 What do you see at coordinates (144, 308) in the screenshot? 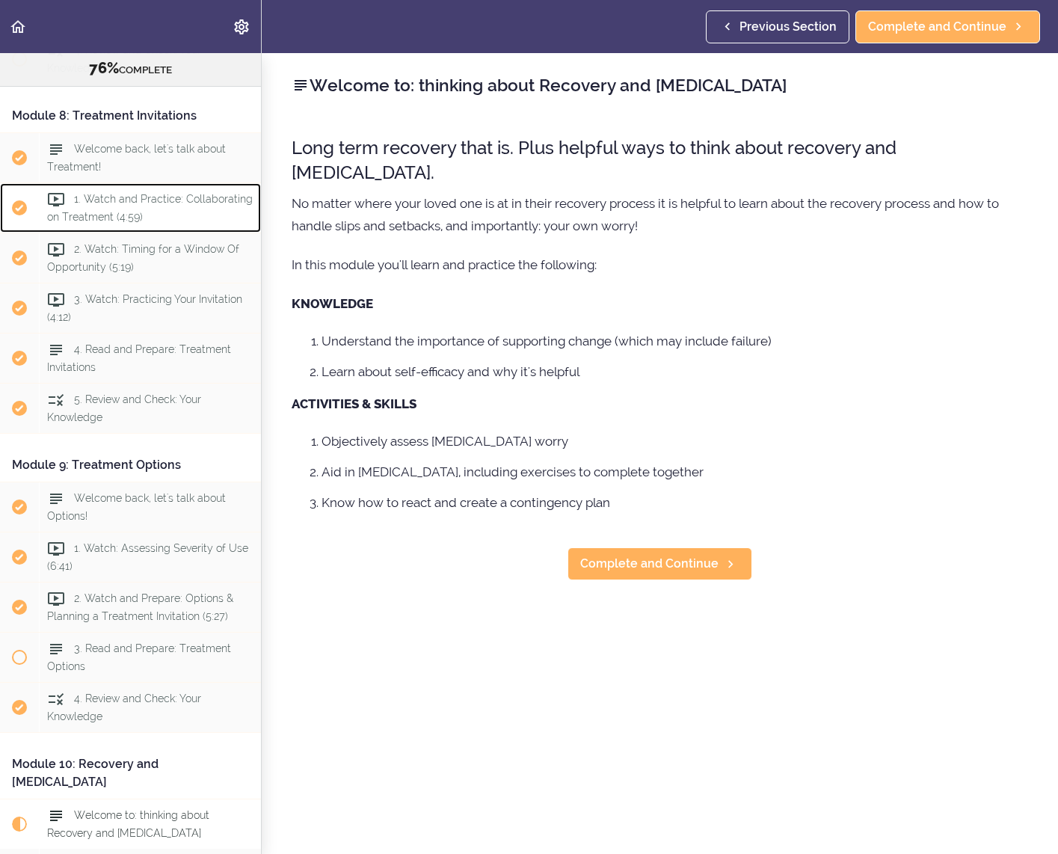
I see `span: 3. Watch: Practicing Your Invitation (4:12)` at bounding box center [144, 308].